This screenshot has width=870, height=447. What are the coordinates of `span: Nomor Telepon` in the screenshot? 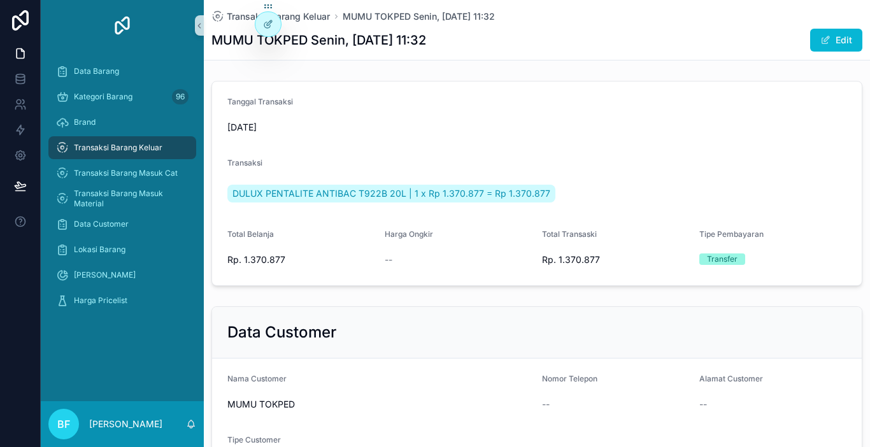 It's located at (569, 378).